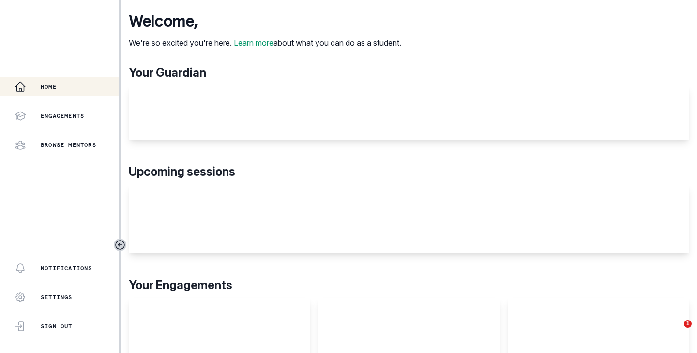 The image size is (697, 353). Describe the element at coordinates (265, 43) in the screenshot. I see `p: We're so excited you're here. about what you can do as a student.` at that location.